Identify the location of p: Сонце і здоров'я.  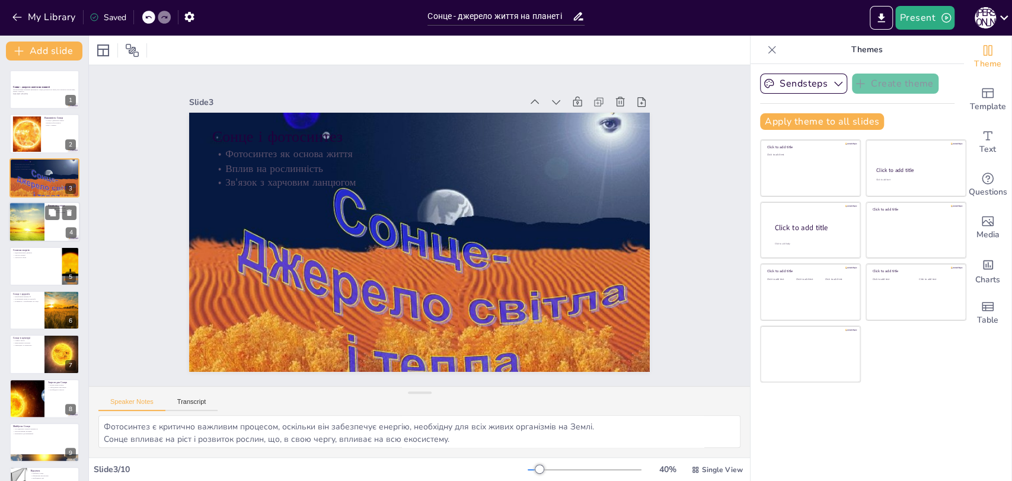
(27, 294).